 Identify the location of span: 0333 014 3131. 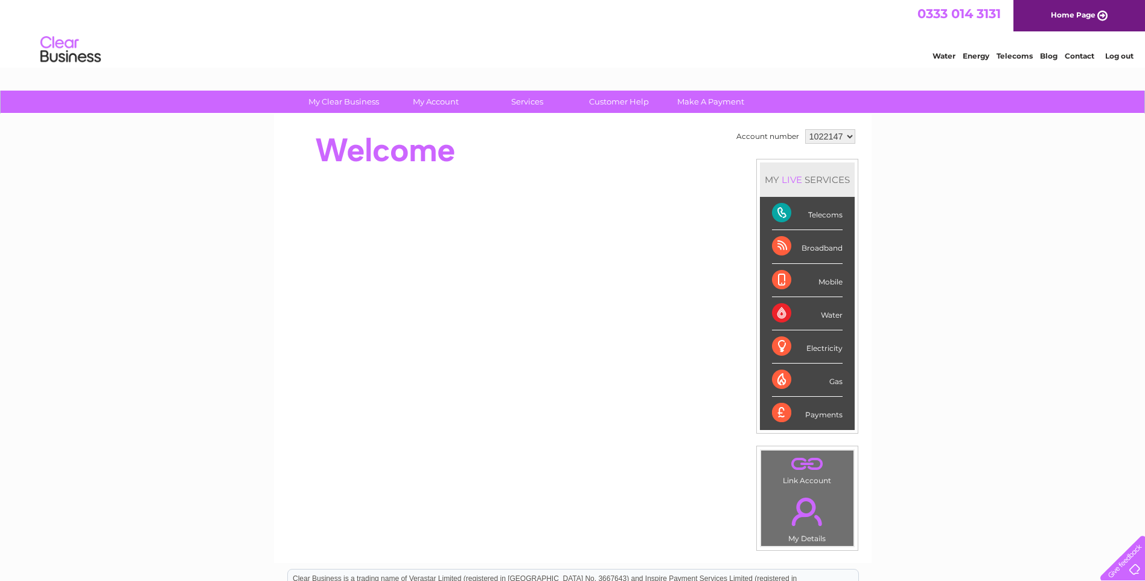
(959, 13).